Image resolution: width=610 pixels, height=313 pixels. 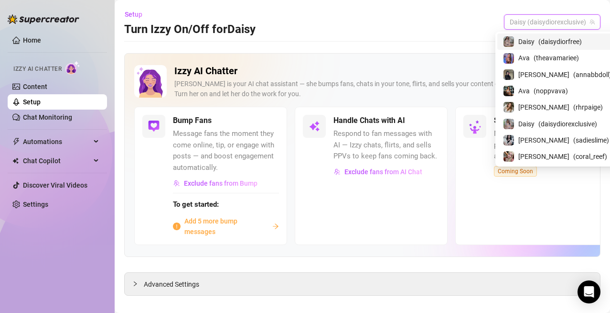 I want to click on div: Open Intercom Messenger, so click(x=589, y=292).